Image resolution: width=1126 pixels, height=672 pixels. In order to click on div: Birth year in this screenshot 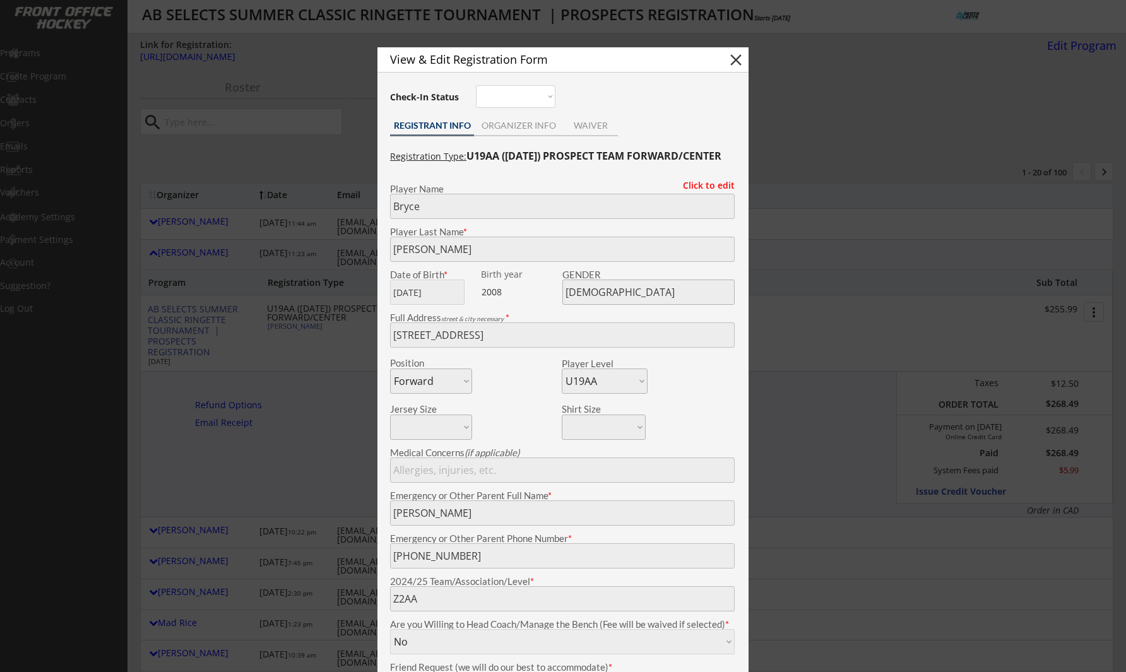, I will do `click(520, 275)`.